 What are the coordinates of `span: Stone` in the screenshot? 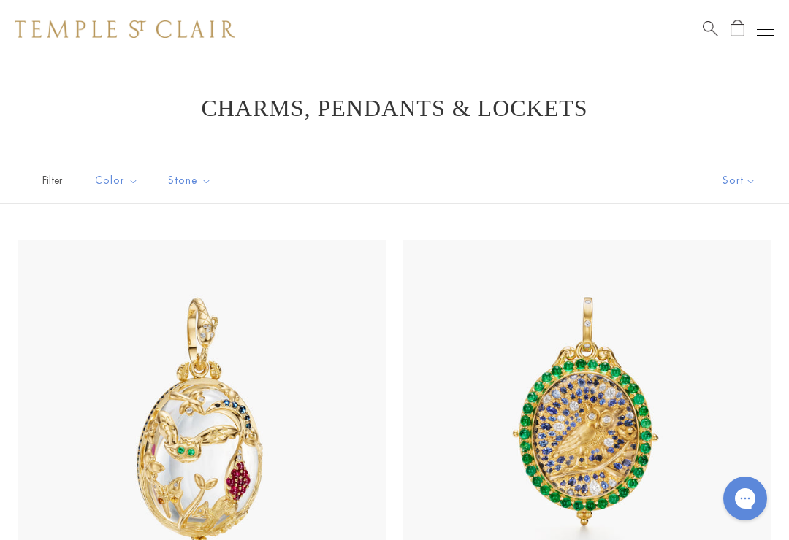 It's located at (191, 180).